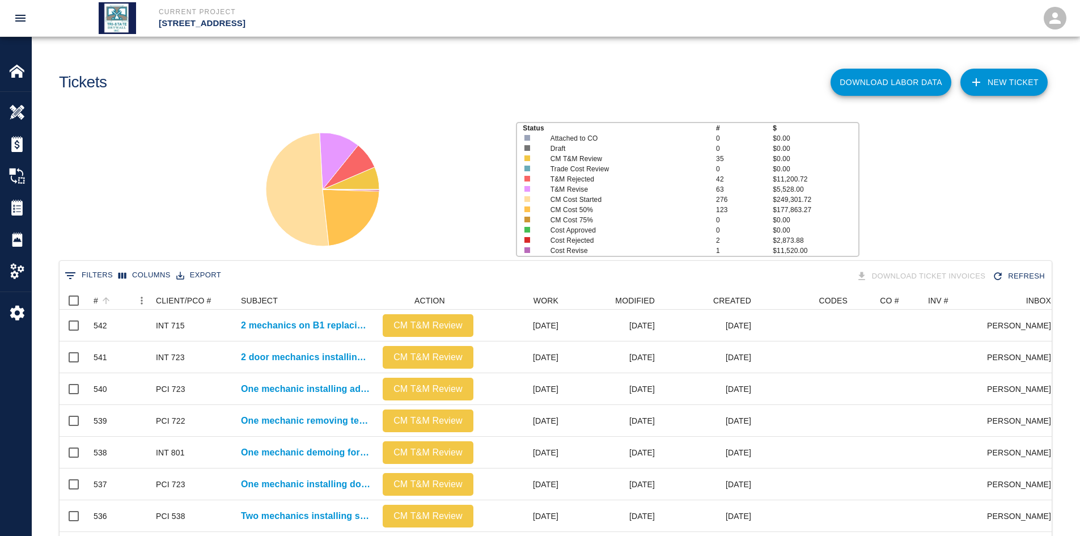  Describe the element at coordinates (142, 301) in the screenshot. I see `button: Menu` at that location.